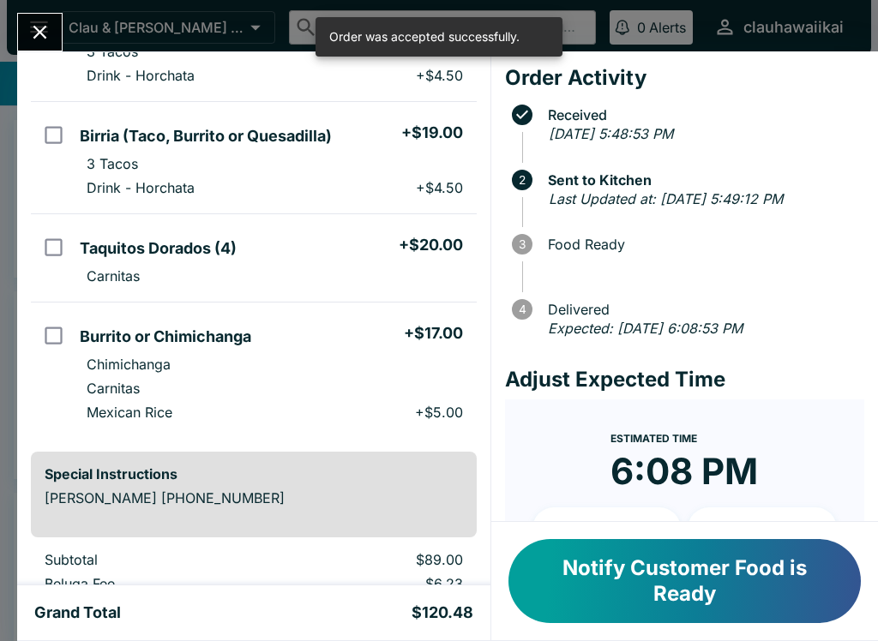  Describe the element at coordinates (206, 136) in the screenshot. I see `h5: Birria (Taco, Burrito or Quesadilla)` at that location.